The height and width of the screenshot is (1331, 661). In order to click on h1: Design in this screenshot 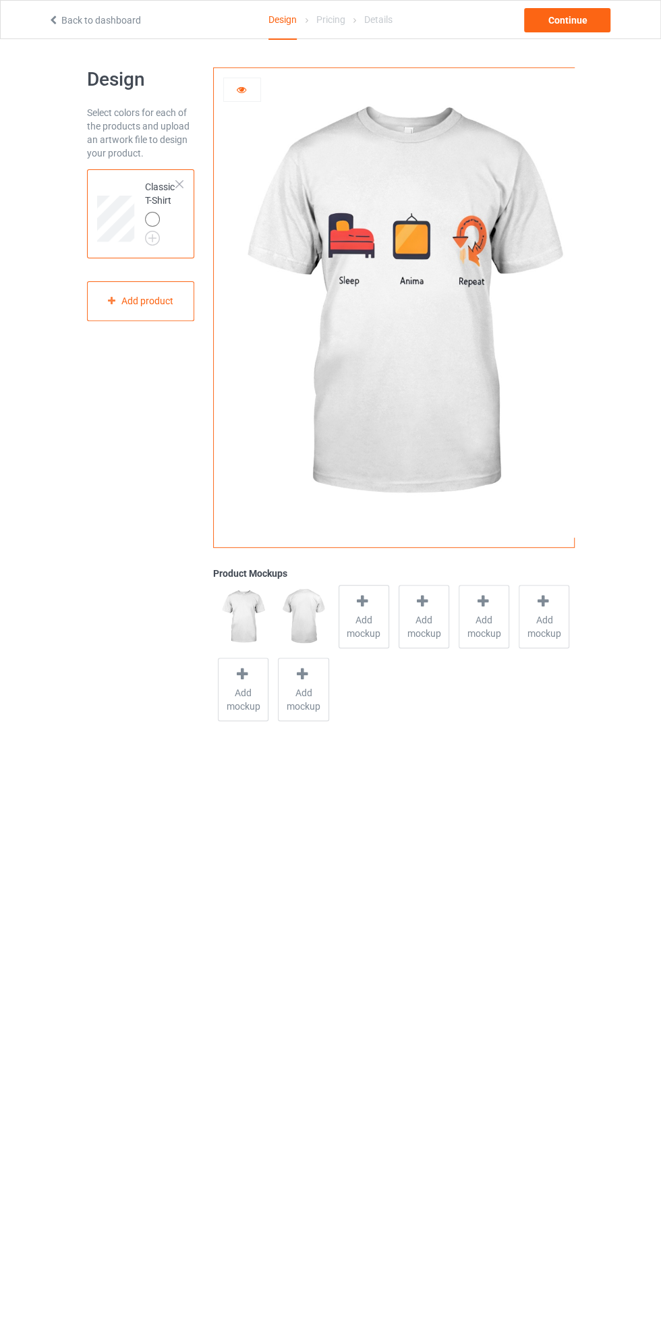, I will do `click(141, 80)`.